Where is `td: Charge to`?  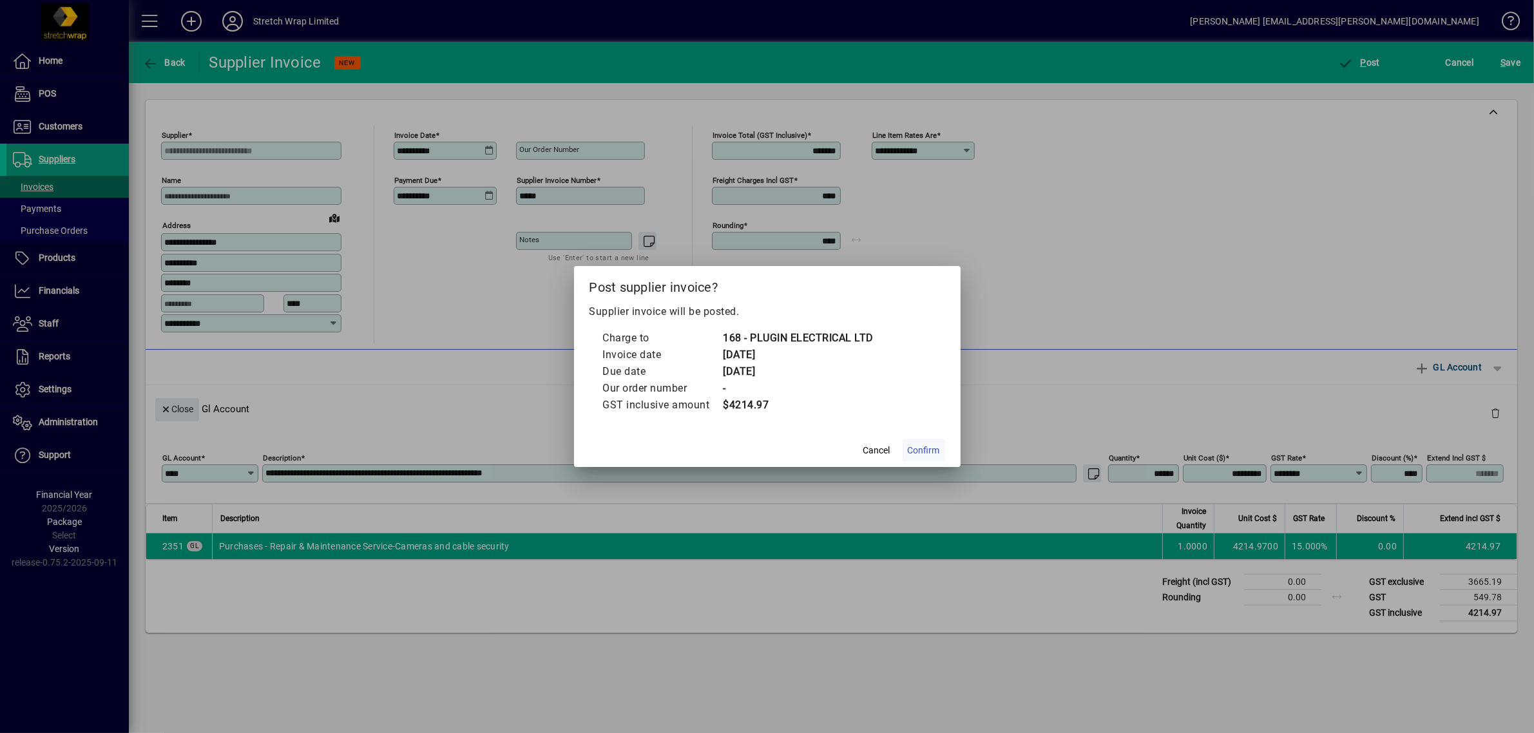
td: Charge to is located at coordinates (662, 338).